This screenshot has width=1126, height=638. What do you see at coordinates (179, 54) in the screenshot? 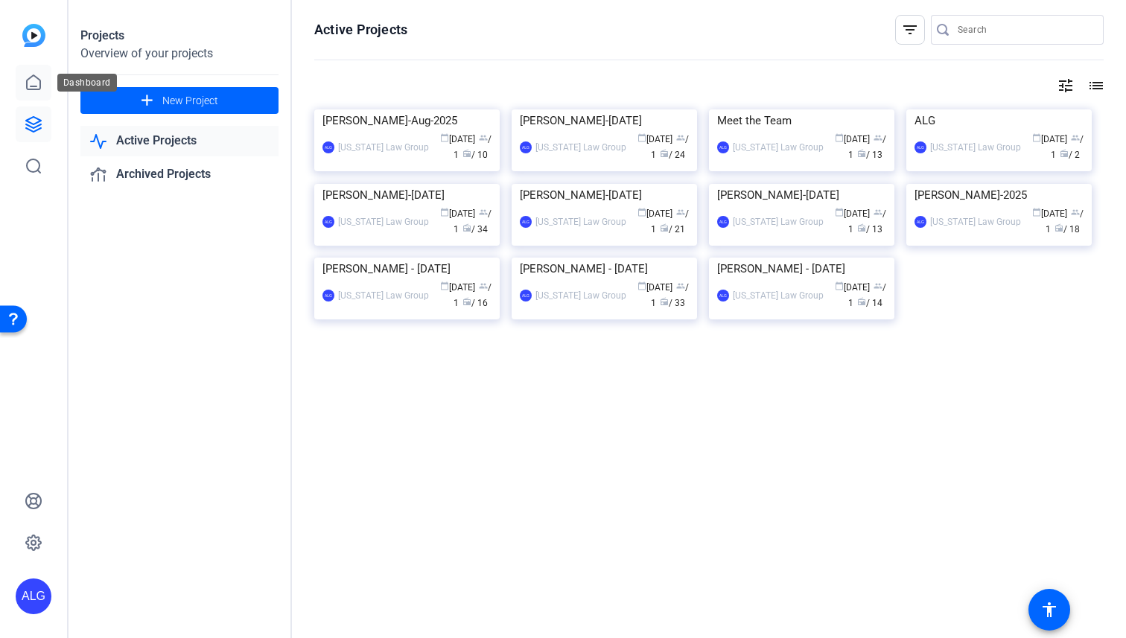
I see `div: Overview of your projects` at bounding box center [179, 54].